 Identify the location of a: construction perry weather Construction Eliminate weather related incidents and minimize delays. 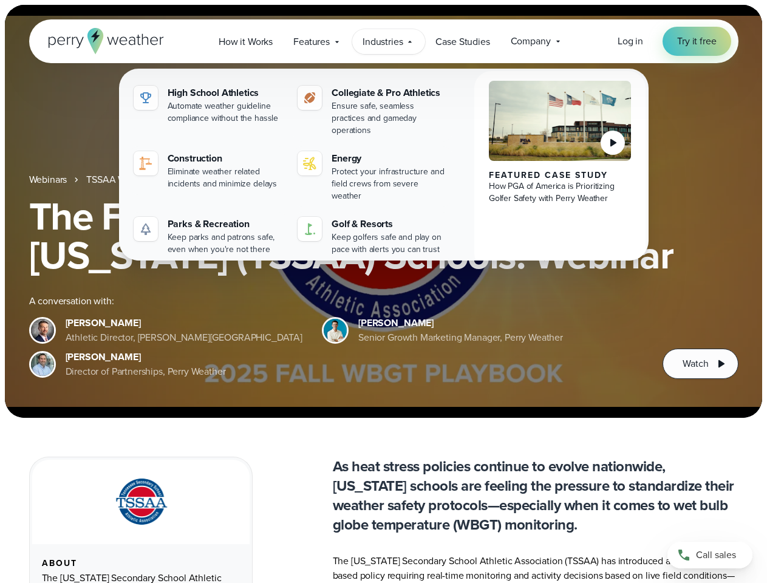
(208, 171).